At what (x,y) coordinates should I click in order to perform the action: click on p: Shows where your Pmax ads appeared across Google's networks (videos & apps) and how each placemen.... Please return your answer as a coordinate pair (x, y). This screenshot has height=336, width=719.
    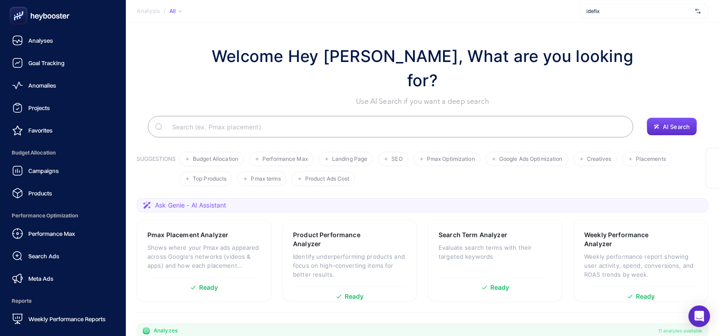
    Looking at the image, I should click on (204, 257).